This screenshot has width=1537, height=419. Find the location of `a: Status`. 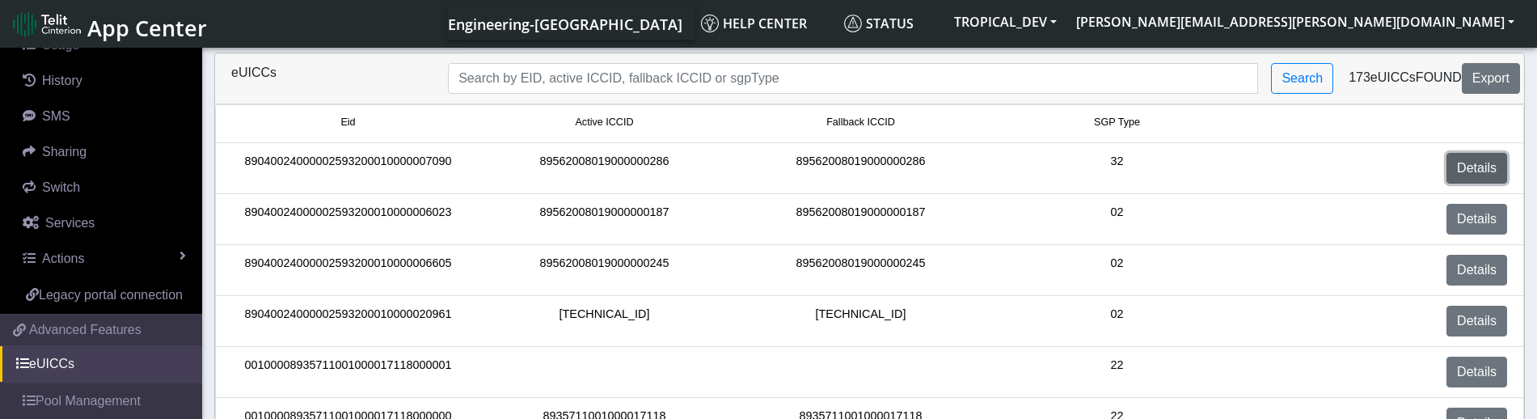

a: Status is located at coordinates (891, 23).